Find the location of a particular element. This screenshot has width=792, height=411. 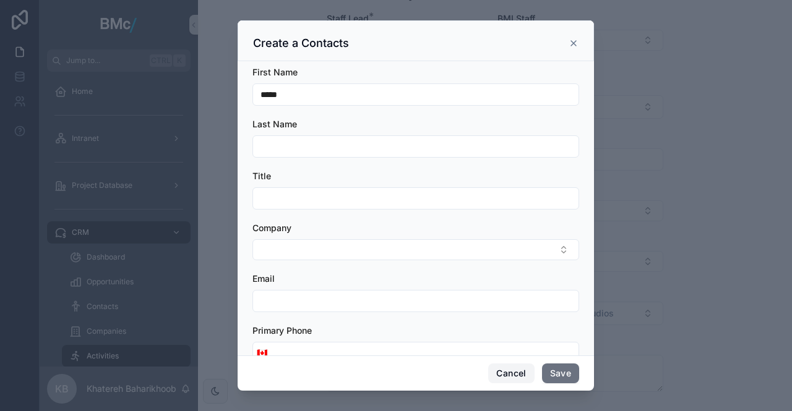

span: Title is located at coordinates (262, 176).